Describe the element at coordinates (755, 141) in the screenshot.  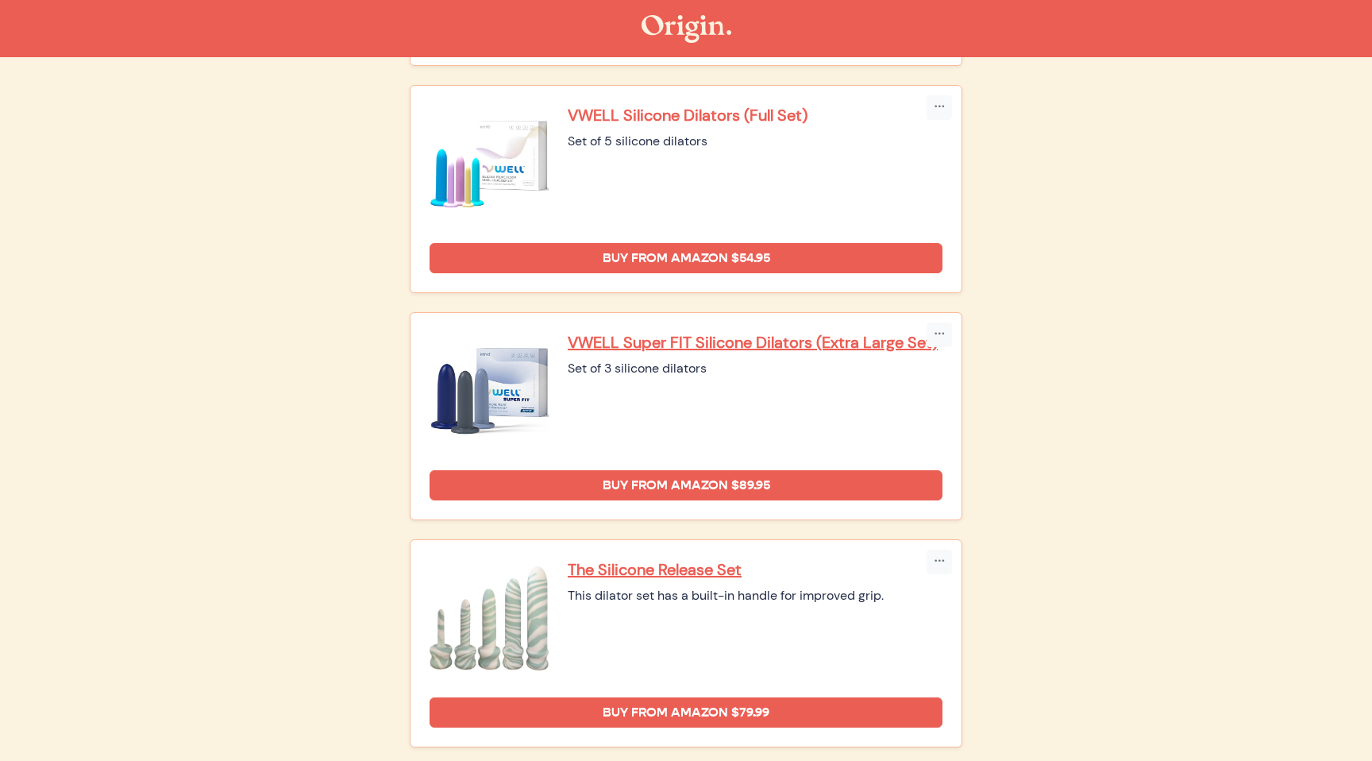
I see `div: Set of 5 silicone dilators` at that location.